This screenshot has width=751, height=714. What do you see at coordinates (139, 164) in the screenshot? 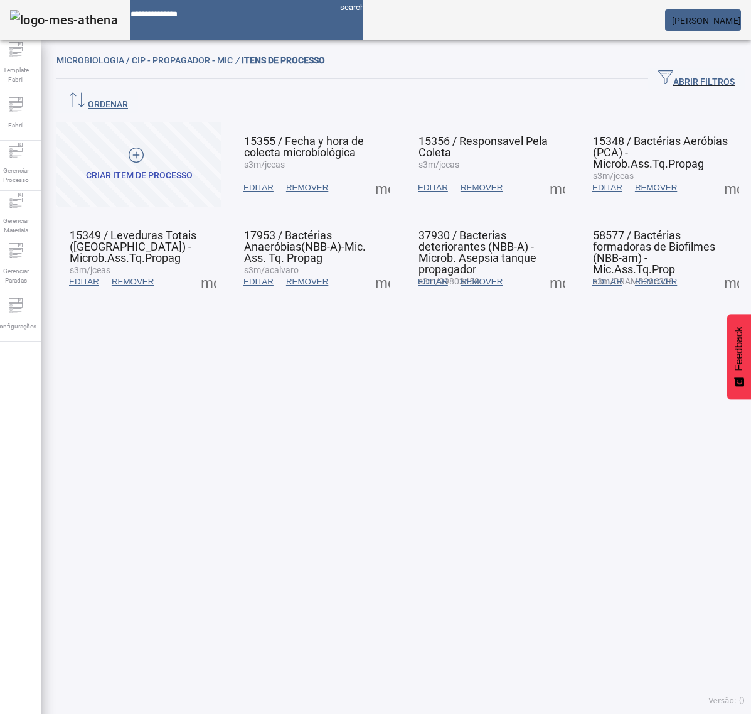
I see `button: CRIAR ITEM DE PROCESSO` at bounding box center [139, 164].